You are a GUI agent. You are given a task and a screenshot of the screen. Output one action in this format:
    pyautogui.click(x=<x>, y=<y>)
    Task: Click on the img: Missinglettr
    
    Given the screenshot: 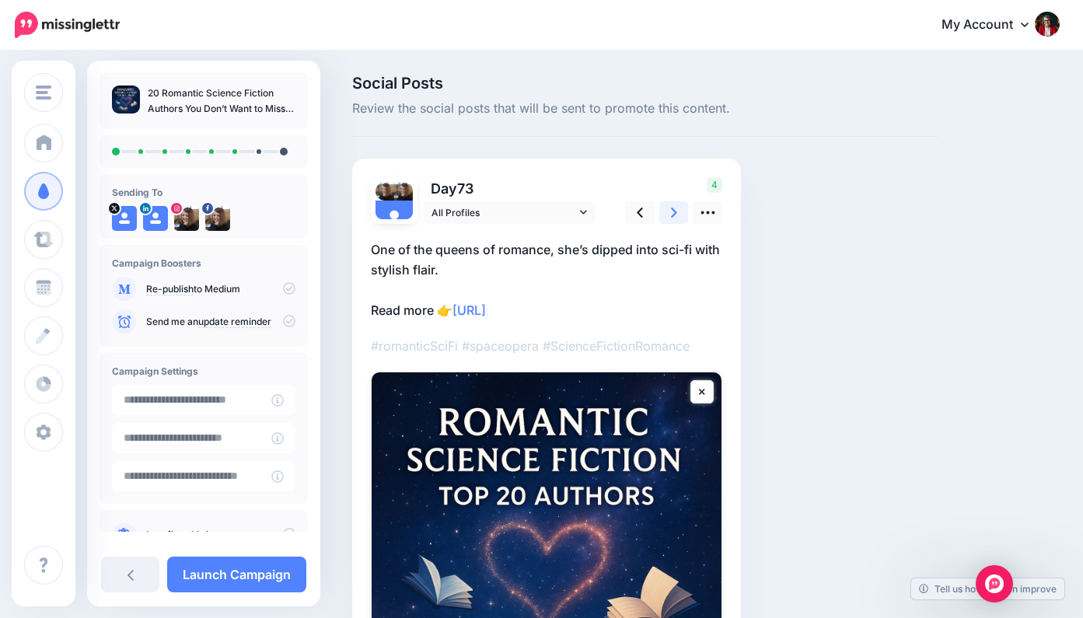 What is the action you would take?
    pyautogui.click(x=67, y=25)
    